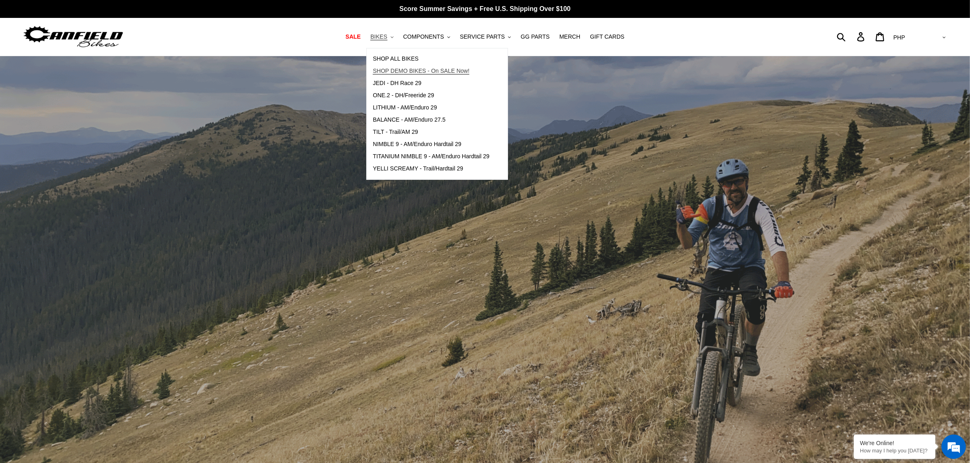 The image size is (970, 463). Describe the element at coordinates (418, 169) in the screenshot. I see `span: YELLI SCREAMY - Trail/Hardtail 29` at that location.